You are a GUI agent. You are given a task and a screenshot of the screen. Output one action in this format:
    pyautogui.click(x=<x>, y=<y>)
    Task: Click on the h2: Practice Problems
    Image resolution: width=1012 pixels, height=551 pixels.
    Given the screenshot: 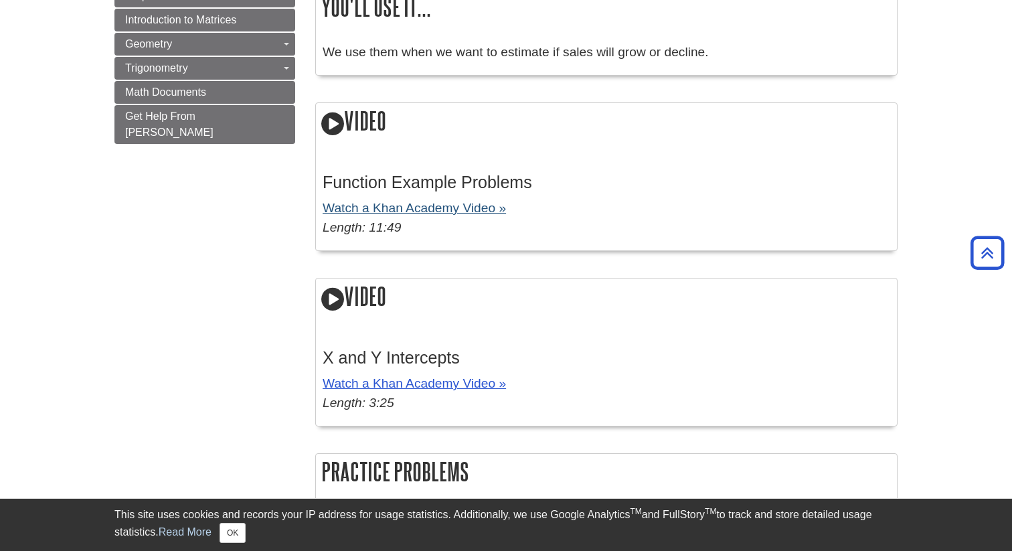 What is the action you would take?
    pyautogui.click(x=606, y=471)
    